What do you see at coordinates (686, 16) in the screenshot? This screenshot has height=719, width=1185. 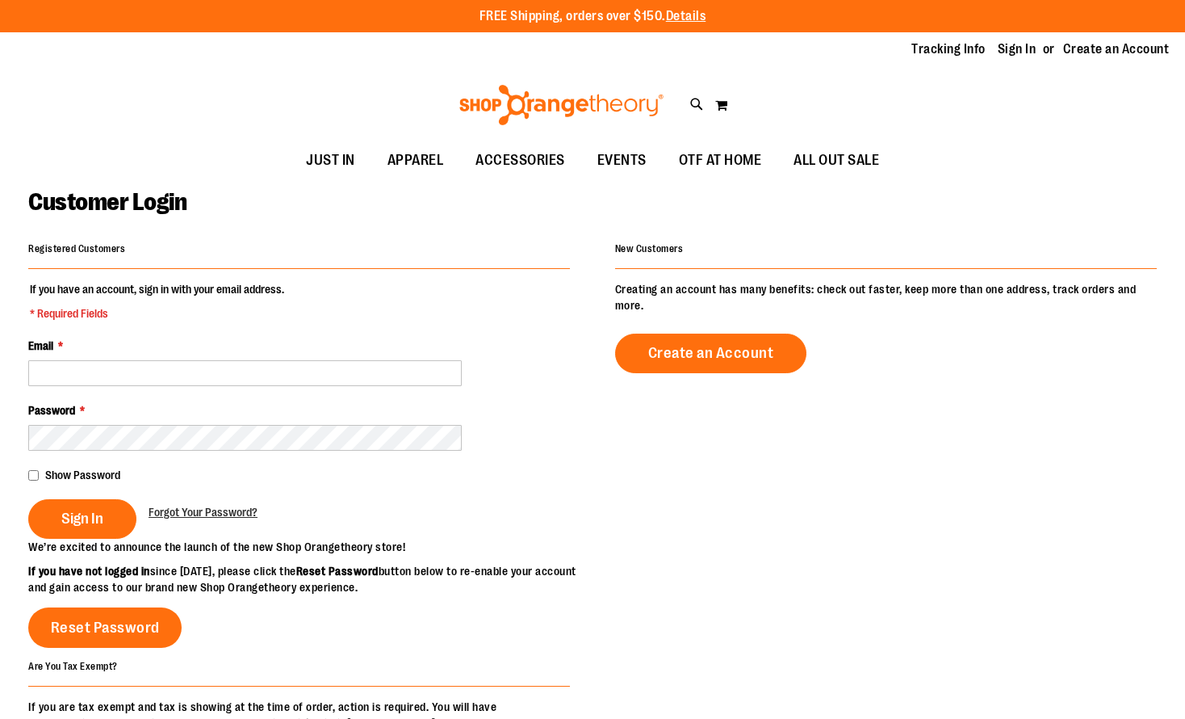 I see `a: Details` at bounding box center [686, 16].